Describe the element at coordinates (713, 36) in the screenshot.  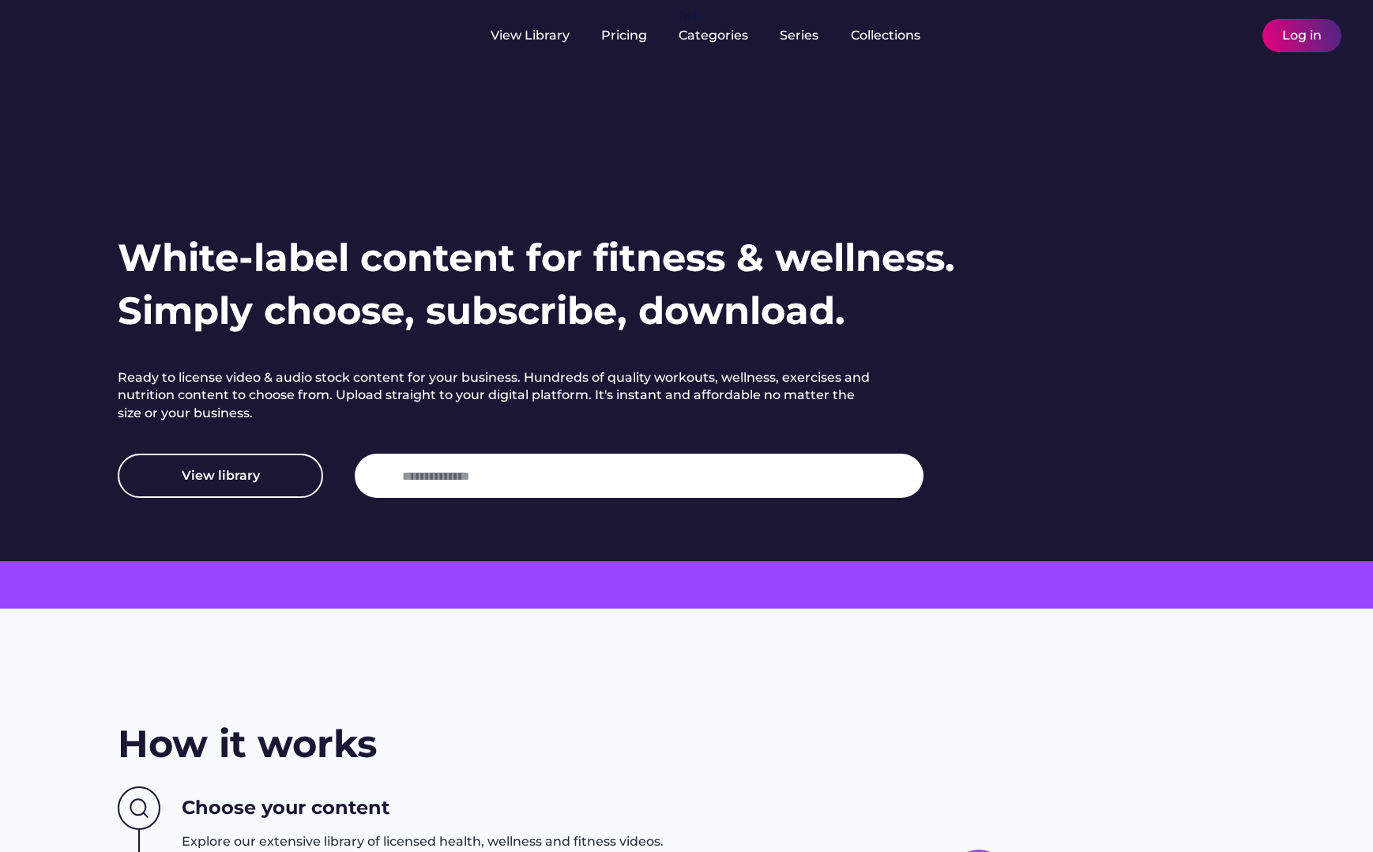
I see `div: Categories` at that location.